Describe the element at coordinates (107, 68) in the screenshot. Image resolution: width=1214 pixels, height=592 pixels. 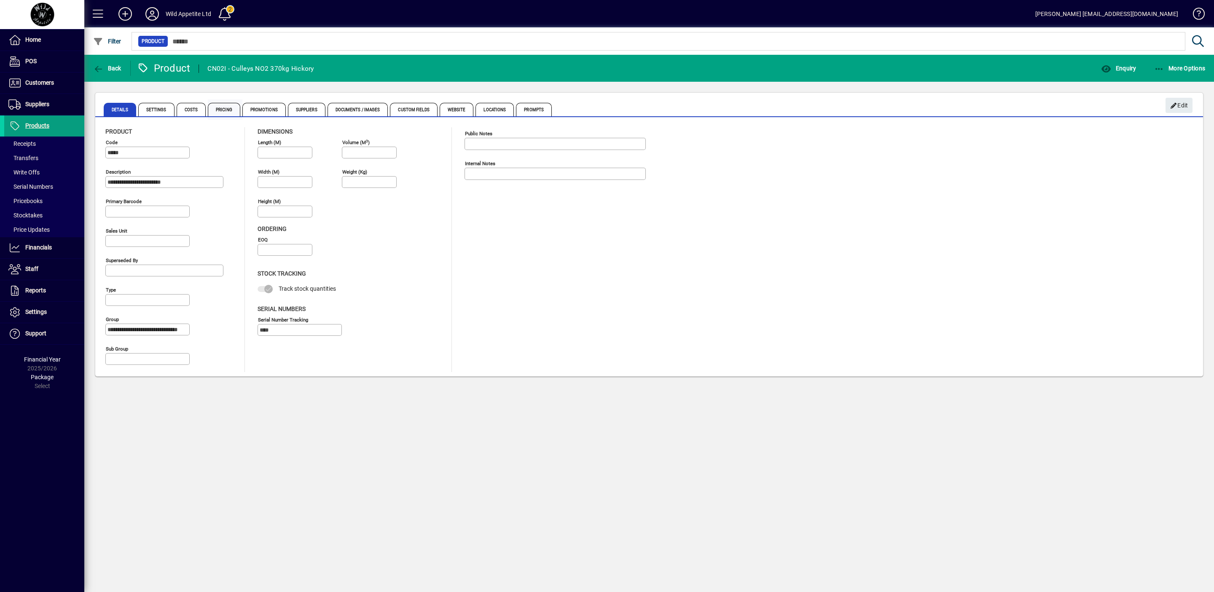
I see `button: Back` at that location.